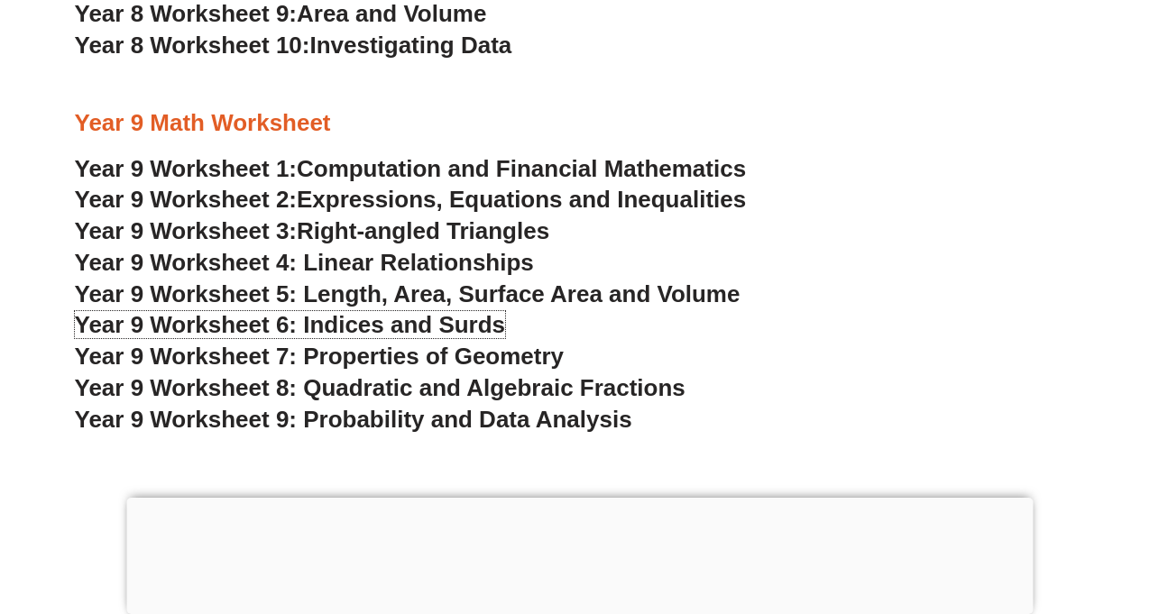 This screenshot has width=1159, height=614. Describe the element at coordinates (353, 419) in the screenshot. I see `span: Year 9 Worksheet 9: Probability and Data Analysis` at that location.